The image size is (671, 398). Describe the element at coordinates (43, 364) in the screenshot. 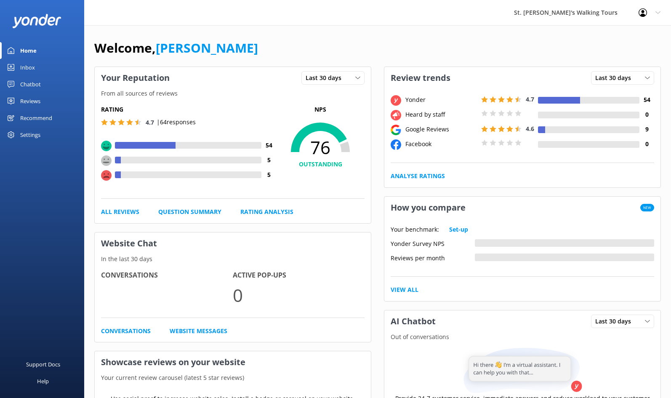

I see `div: Support Docs` at that location.